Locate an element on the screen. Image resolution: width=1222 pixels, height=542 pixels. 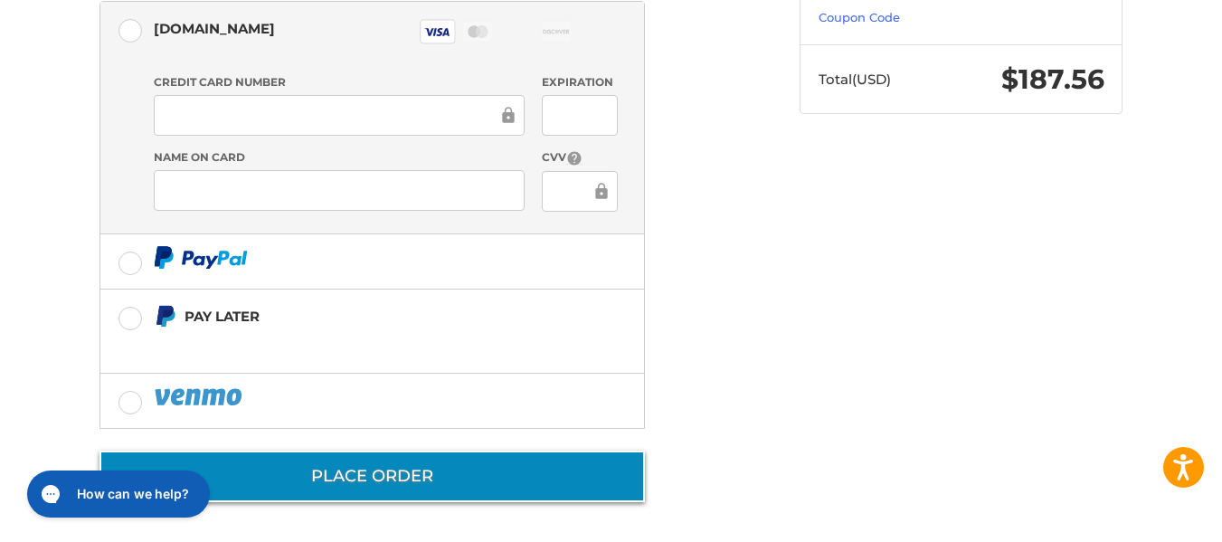
a: Coupon Code is located at coordinates (859, 17).